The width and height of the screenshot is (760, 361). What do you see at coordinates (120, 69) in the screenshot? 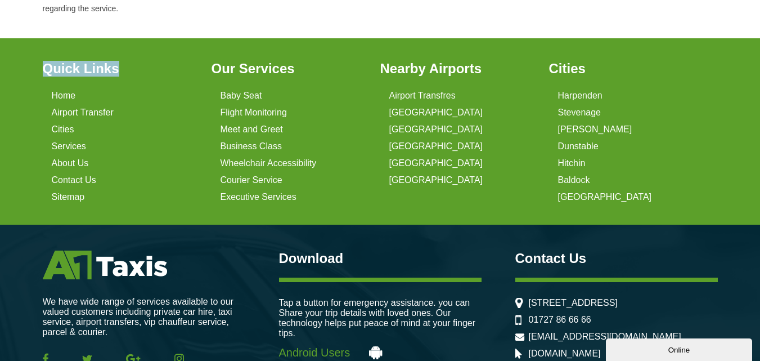
I see `h3: Quick Links` at bounding box center [120, 69].